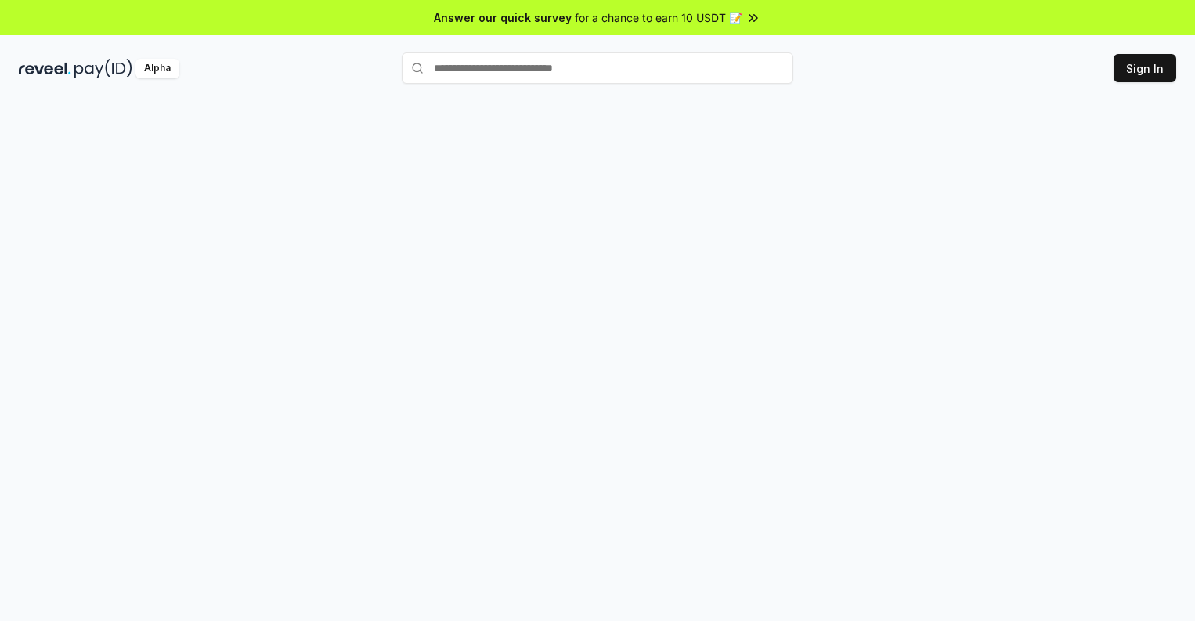 Image resolution: width=1195 pixels, height=621 pixels. I want to click on span: Answer our quick survey, so click(503, 17).